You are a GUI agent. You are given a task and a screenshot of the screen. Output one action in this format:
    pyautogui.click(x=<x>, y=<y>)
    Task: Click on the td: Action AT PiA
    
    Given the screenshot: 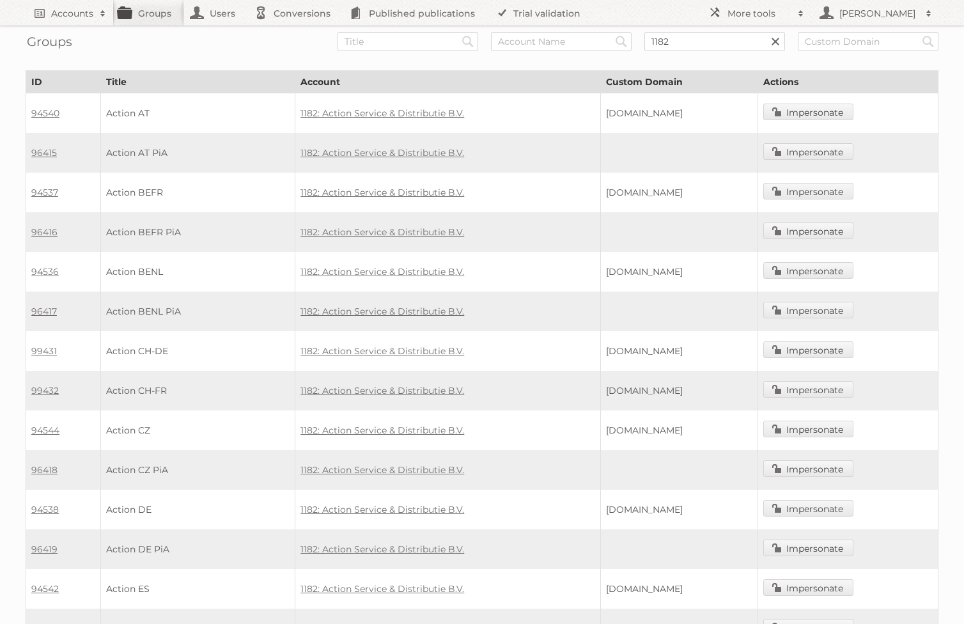 What is the action you would take?
    pyautogui.click(x=198, y=153)
    